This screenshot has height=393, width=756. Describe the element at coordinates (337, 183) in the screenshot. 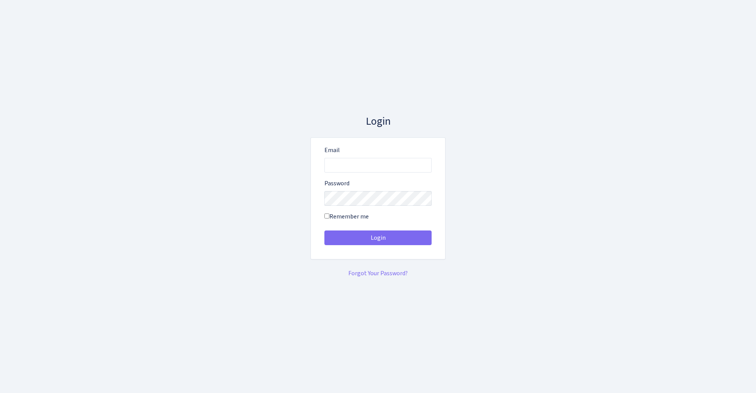

I see `label: Password` at that location.